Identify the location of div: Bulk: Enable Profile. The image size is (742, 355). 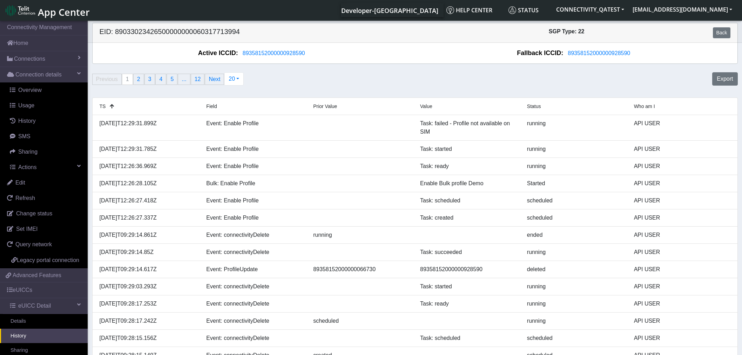
(254, 183).